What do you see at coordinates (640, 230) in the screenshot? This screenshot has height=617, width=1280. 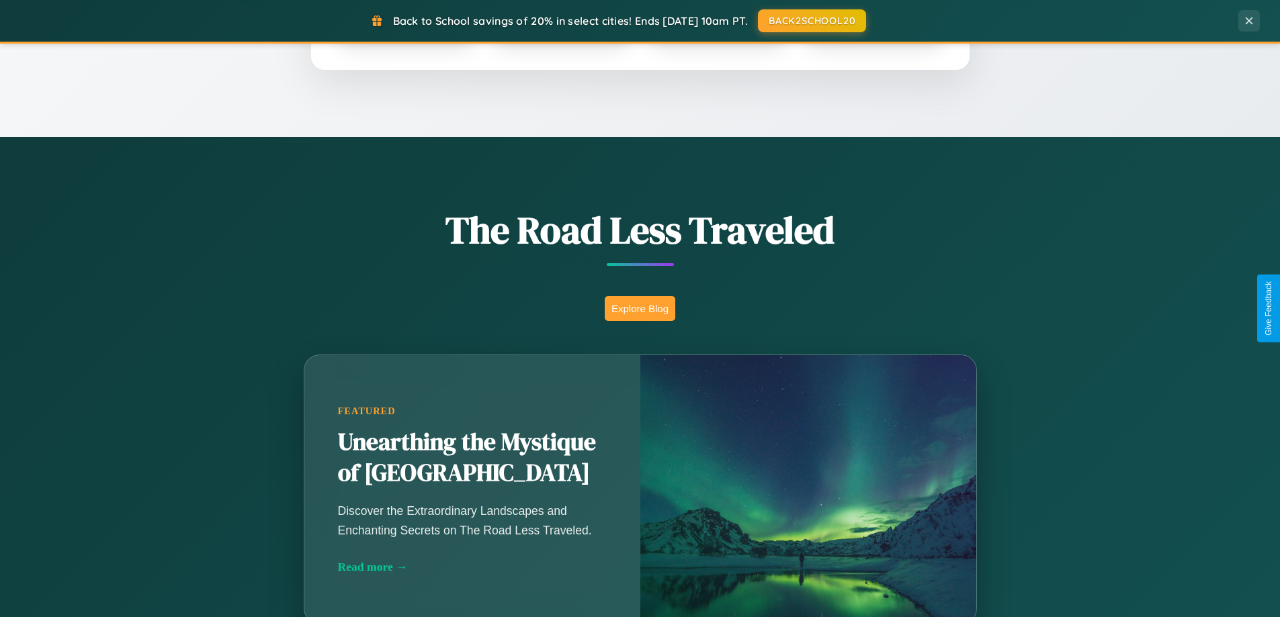 I see `h1: The Road Less Traveled` at bounding box center [640, 230].